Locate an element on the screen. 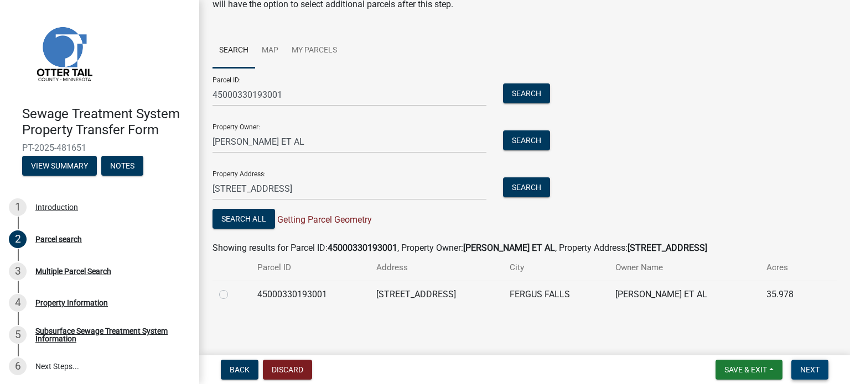  div: 1 is located at coordinates (18, 207).